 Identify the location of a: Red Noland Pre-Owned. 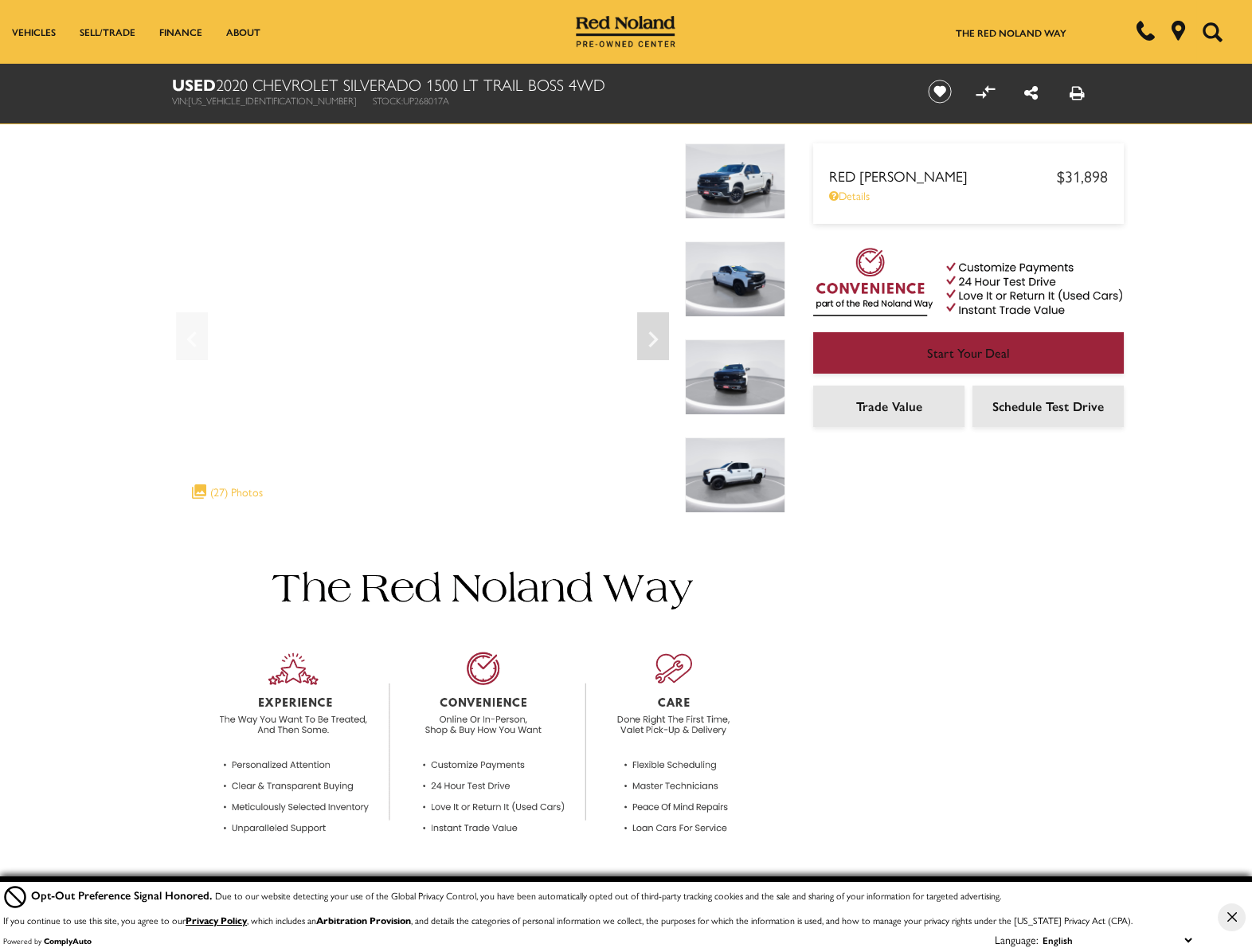
(626, 30).